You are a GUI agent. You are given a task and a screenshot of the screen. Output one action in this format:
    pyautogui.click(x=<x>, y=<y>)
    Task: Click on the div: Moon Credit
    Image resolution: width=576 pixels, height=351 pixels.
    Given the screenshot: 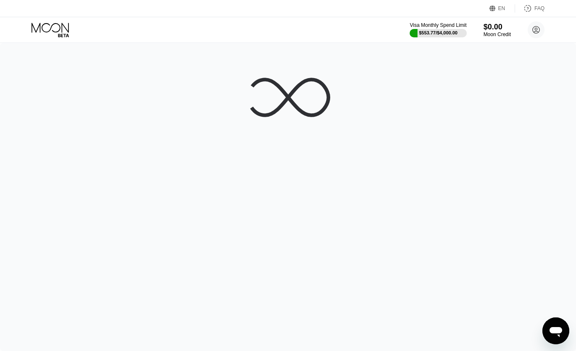 What is the action you would take?
    pyautogui.click(x=497, y=34)
    